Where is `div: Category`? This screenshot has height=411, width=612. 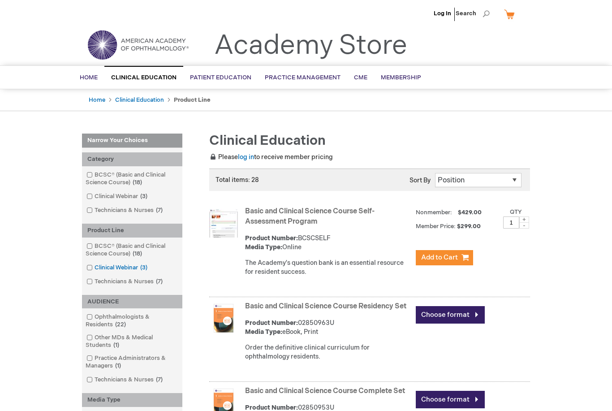
div: Category is located at coordinates (132, 159).